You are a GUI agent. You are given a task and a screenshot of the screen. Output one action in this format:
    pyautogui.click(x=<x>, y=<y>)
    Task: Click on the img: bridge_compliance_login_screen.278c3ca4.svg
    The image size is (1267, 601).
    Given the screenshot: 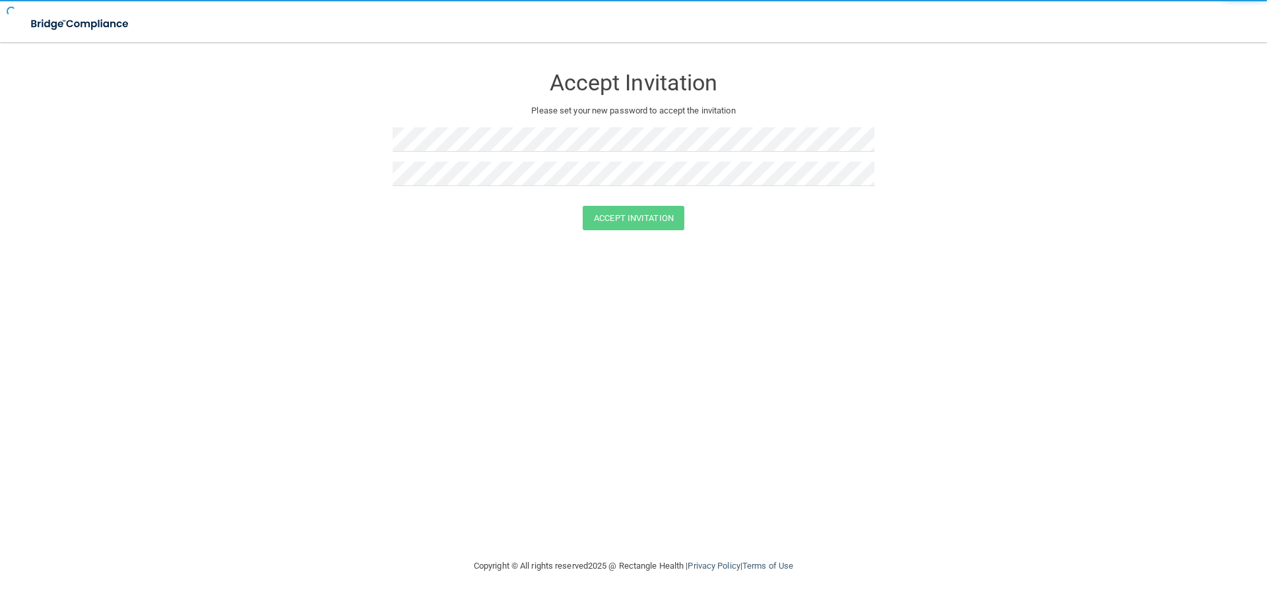 What is the action you would take?
    pyautogui.click(x=81, y=24)
    